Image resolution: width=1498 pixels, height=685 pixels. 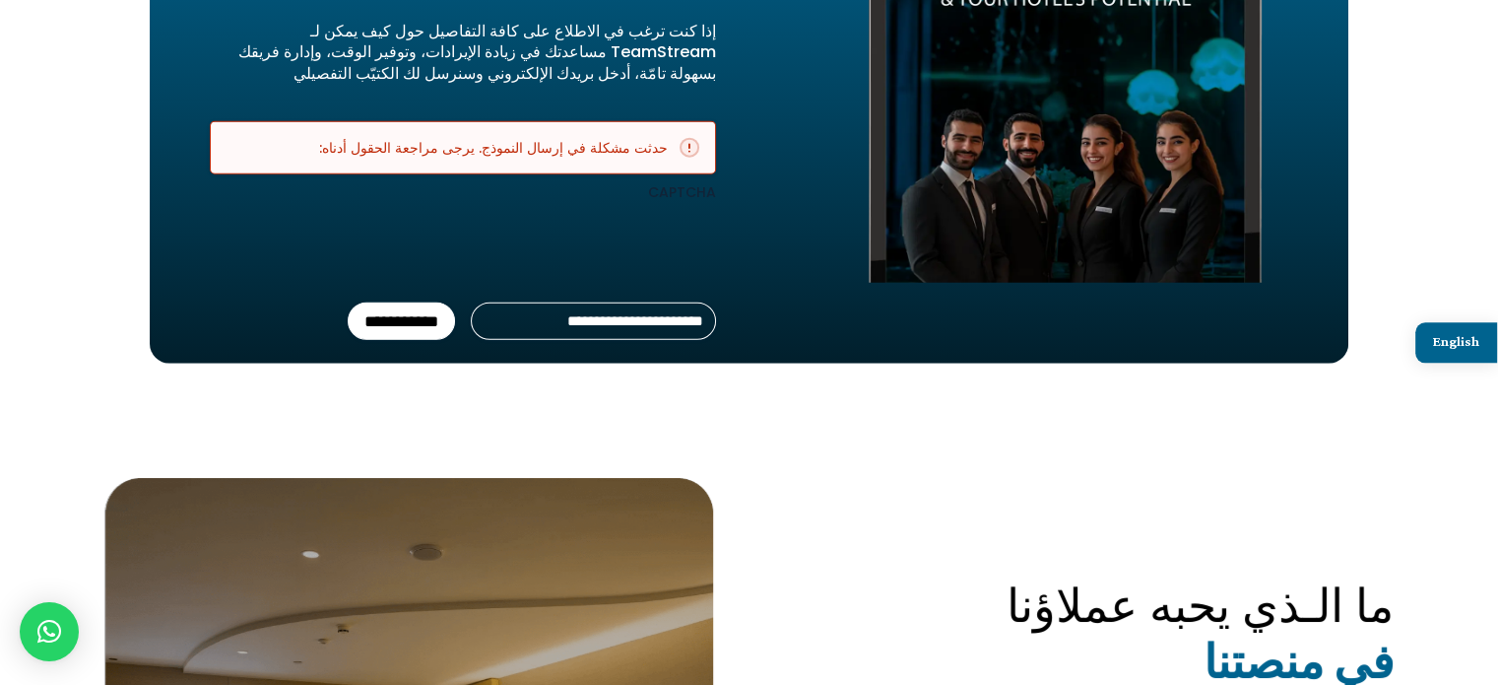 What do you see at coordinates (463, 192) in the screenshot?
I see `label: CAPTCHA` at bounding box center [463, 192].